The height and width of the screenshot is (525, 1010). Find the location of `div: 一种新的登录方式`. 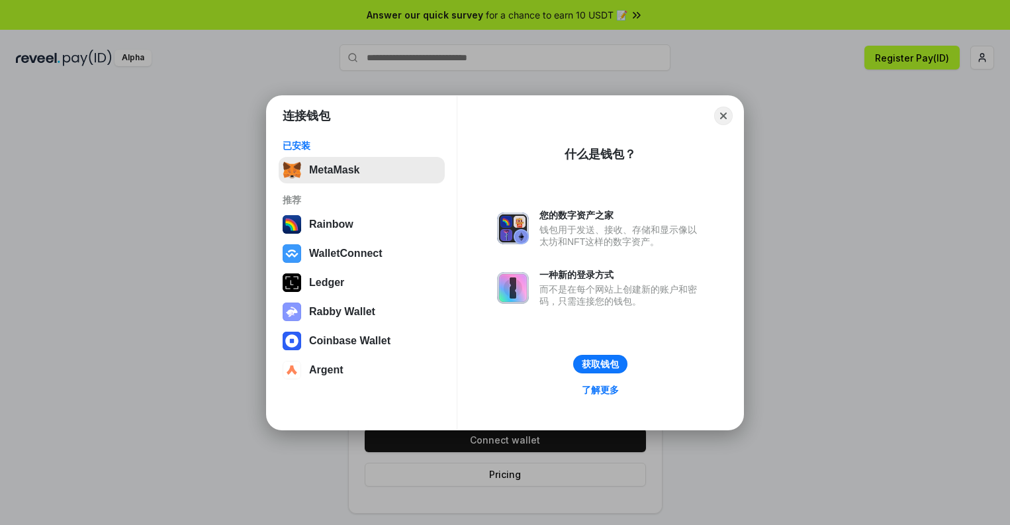

div: 一种新的登录方式 is located at coordinates (621, 275).